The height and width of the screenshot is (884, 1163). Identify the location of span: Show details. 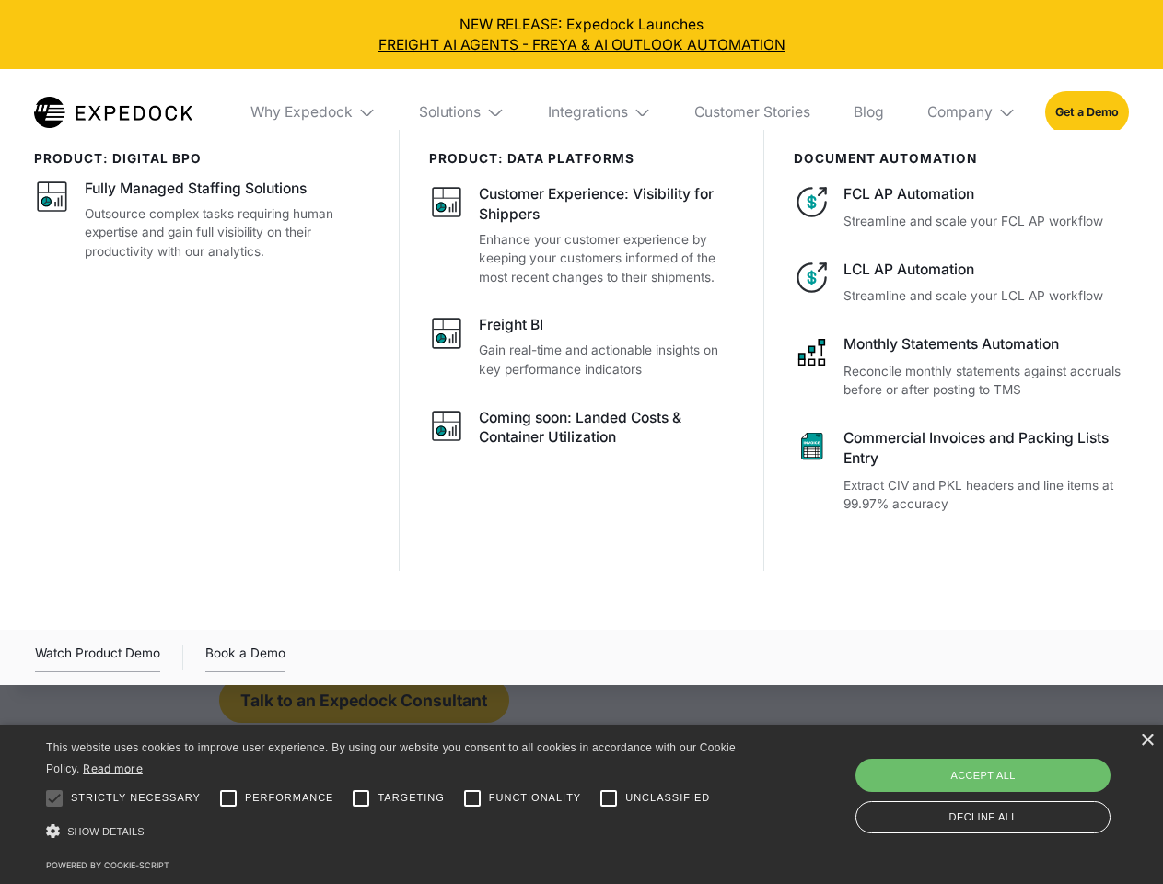
(106, 831).